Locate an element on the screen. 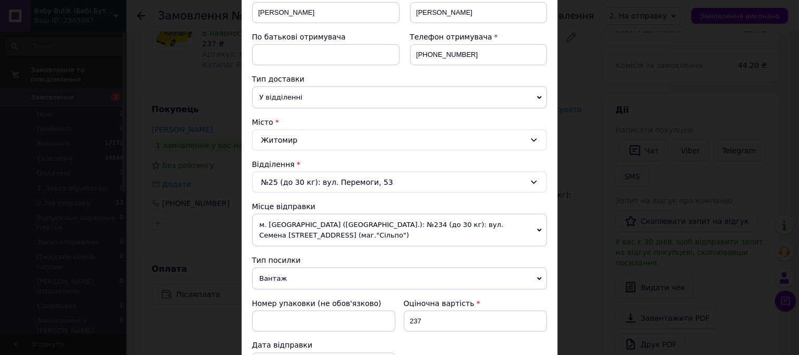  span: Місце відправки is located at coordinates (284, 207).